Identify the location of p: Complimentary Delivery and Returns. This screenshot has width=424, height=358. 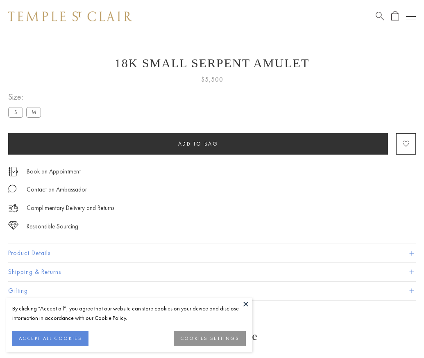
(71, 208).